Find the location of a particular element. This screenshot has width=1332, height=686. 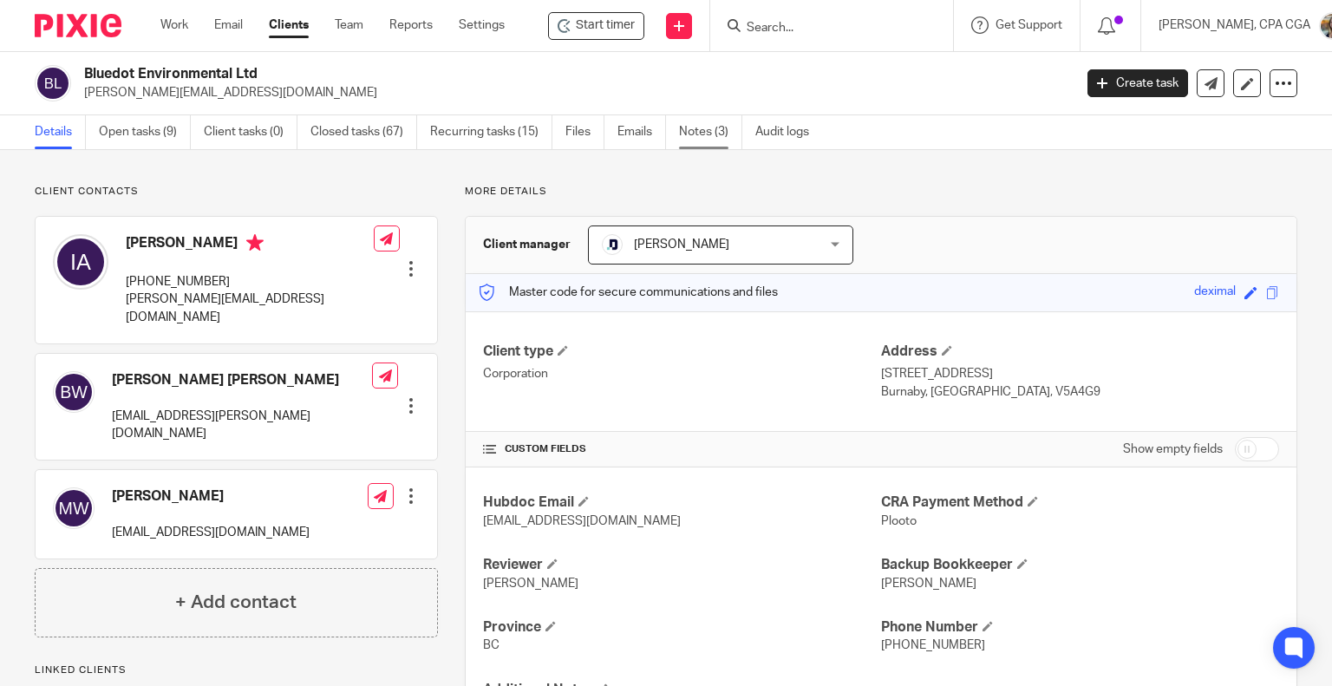

h4: + Add contact is located at coordinates (236, 602).